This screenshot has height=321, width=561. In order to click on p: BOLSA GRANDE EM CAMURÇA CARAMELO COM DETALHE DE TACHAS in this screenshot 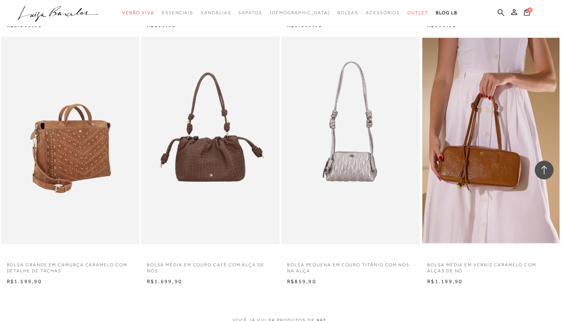, I will do `click(70, 266)`.